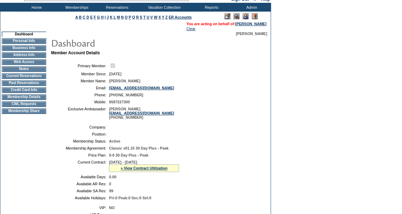  Describe the element at coordinates (80, 207) in the screenshot. I see `td: VIP:` at that location.